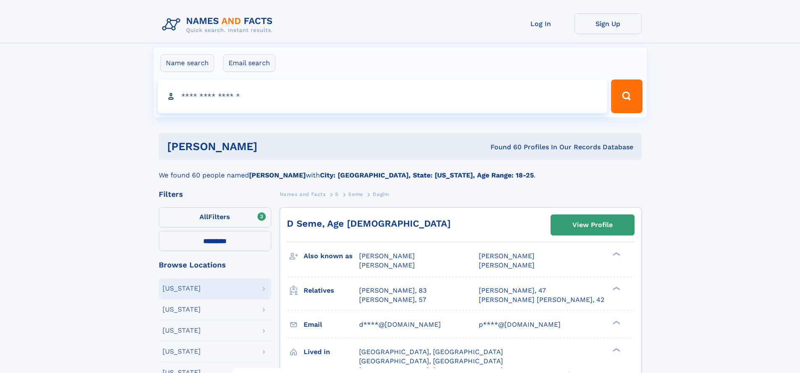 The width and height of the screenshot is (800, 373). I want to click on span: S, so click(337, 194).